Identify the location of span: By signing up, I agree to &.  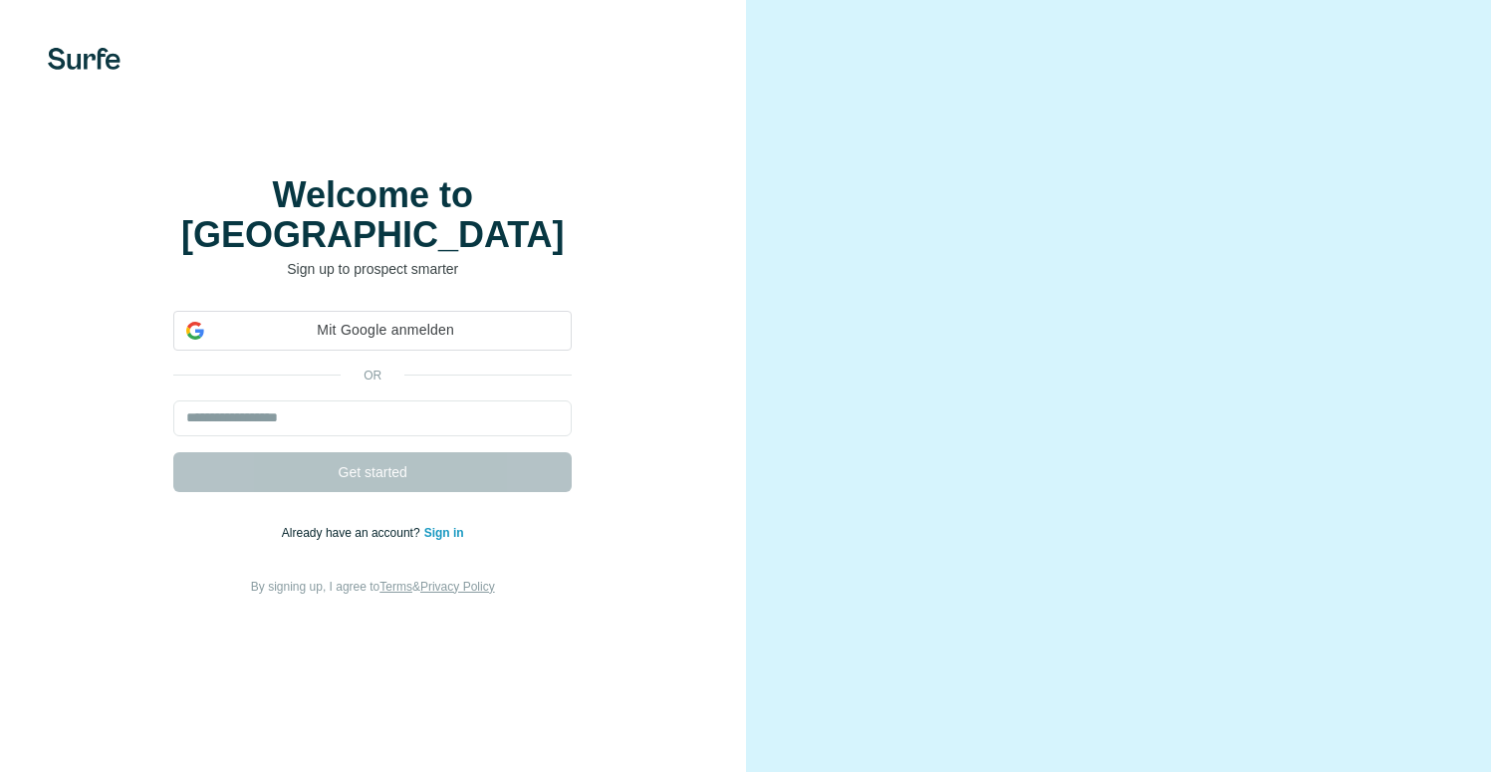
(372, 587).